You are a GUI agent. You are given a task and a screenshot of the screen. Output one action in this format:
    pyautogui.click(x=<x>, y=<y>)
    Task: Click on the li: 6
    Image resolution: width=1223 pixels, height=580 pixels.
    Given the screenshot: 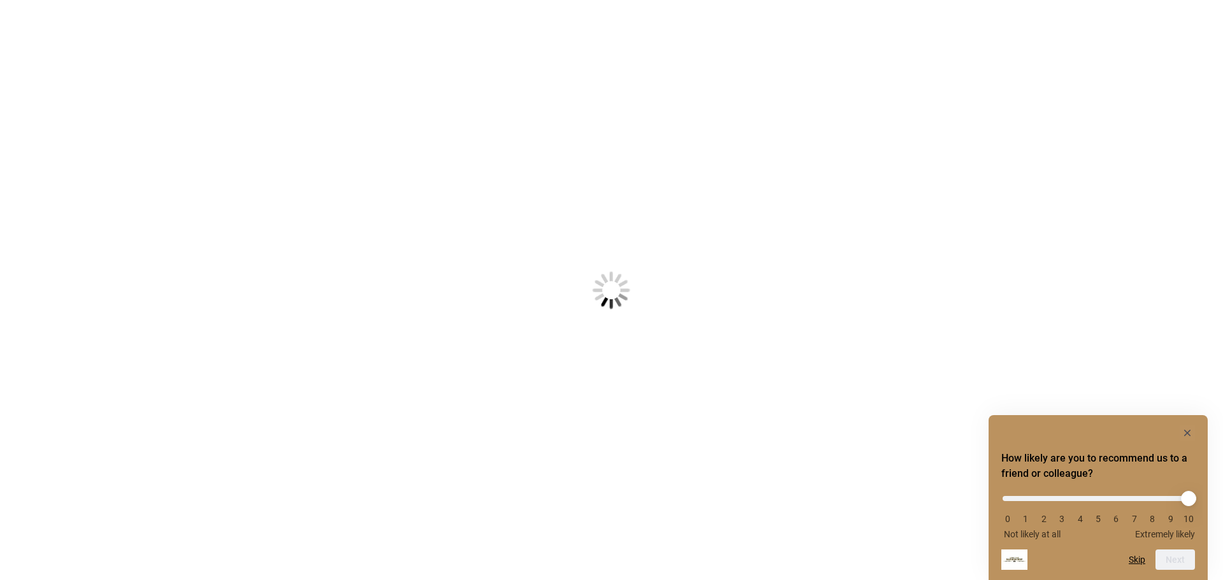 What is the action you would take?
    pyautogui.click(x=1116, y=519)
    